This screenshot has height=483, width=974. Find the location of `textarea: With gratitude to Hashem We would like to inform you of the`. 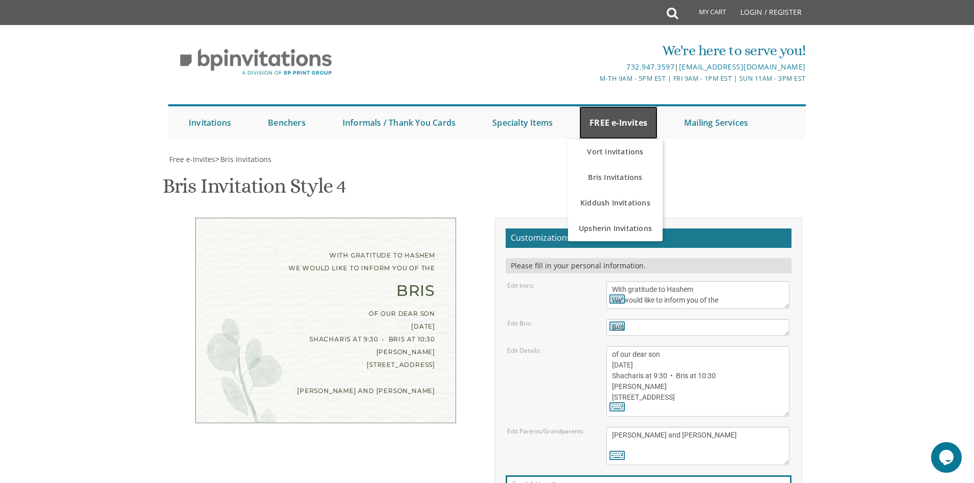

textarea: With gratitude to Hashem We would like to inform you of the is located at coordinates (698, 295).